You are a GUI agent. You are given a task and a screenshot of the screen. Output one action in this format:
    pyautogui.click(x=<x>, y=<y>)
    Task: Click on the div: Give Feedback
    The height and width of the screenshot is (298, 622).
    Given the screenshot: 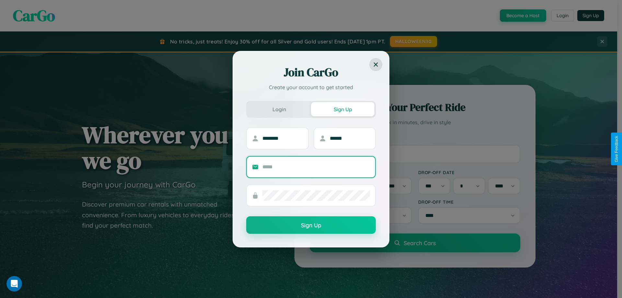 What is the action you would take?
    pyautogui.click(x=616, y=149)
    